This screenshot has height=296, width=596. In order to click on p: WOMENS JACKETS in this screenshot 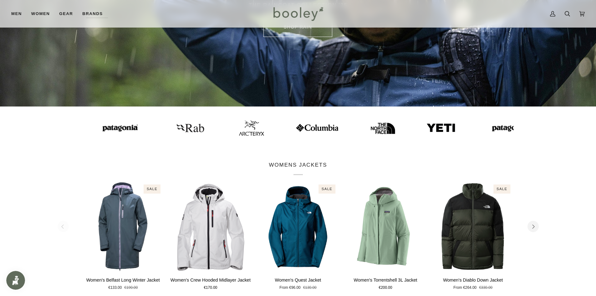, I will do `click(298, 168)`.